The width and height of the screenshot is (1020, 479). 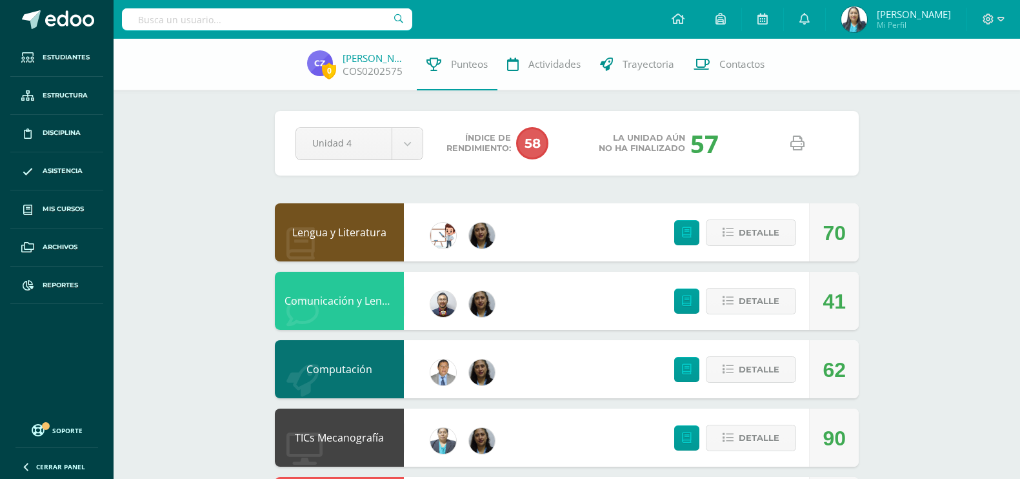 I want to click on a: Estudiantes, so click(x=57, y=57).